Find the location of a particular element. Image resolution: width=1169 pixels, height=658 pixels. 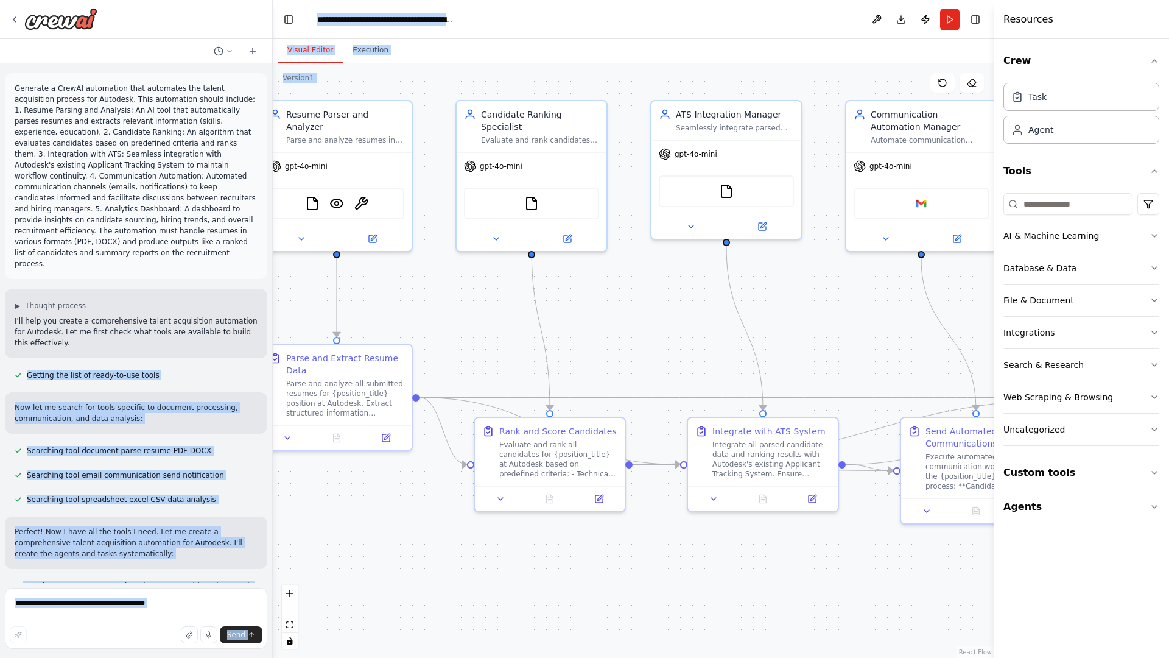

button: AI & Machine Learning is located at coordinates (1082, 236).